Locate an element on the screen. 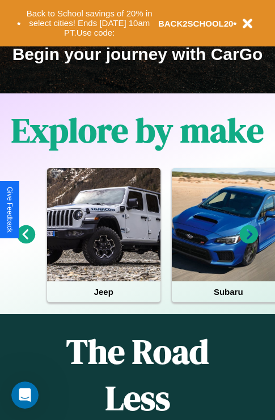 The height and width of the screenshot is (420, 275). div: Give Feedback is located at coordinates (10, 210).